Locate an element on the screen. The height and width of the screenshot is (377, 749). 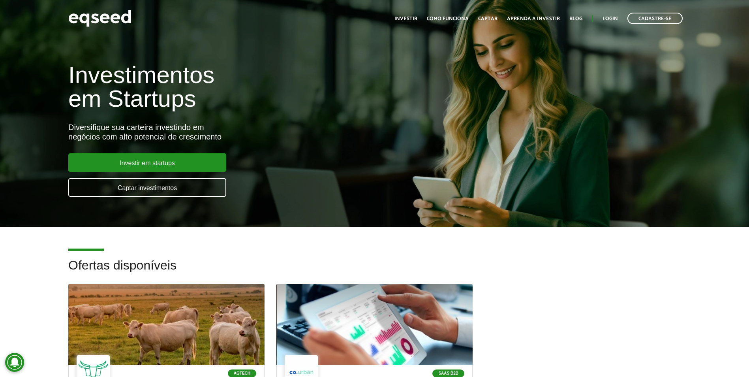
a: Blog is located at coordinates (576, 19).